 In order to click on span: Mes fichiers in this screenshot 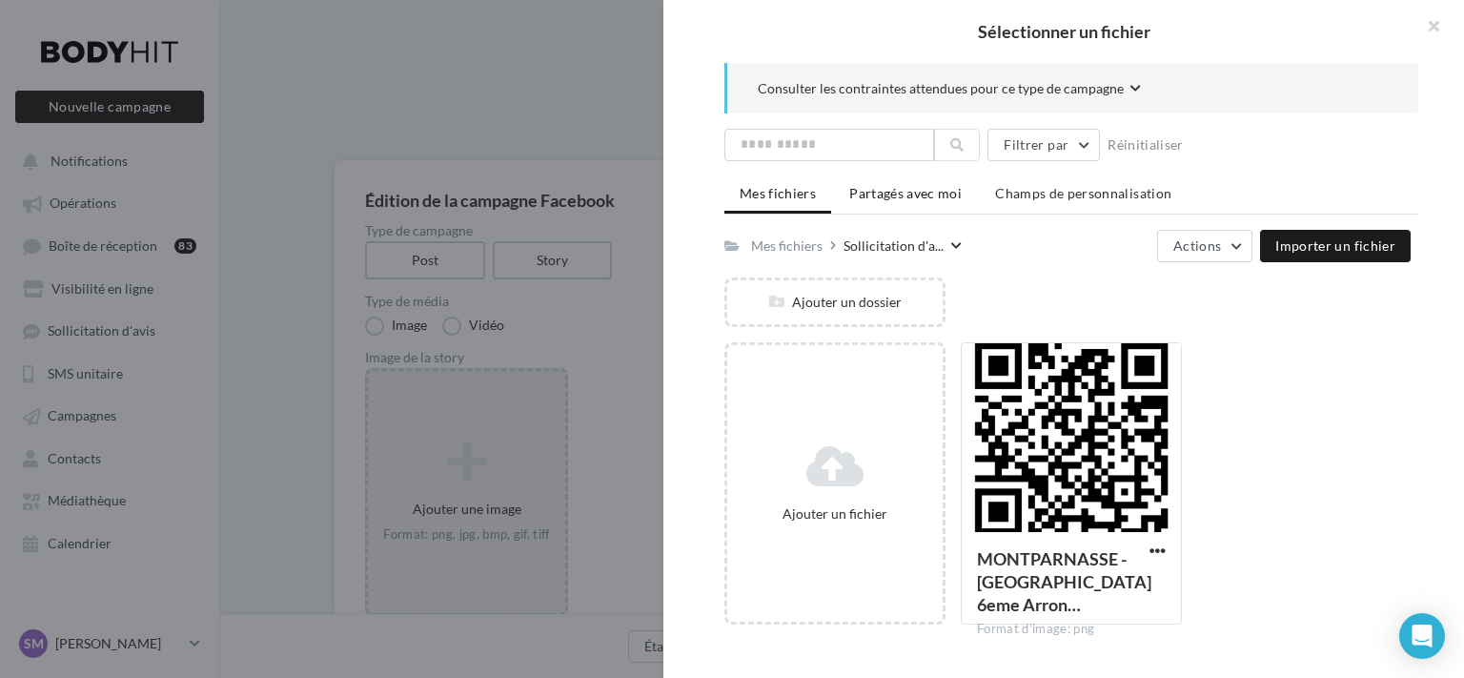, I will do `click(778, 193)`.